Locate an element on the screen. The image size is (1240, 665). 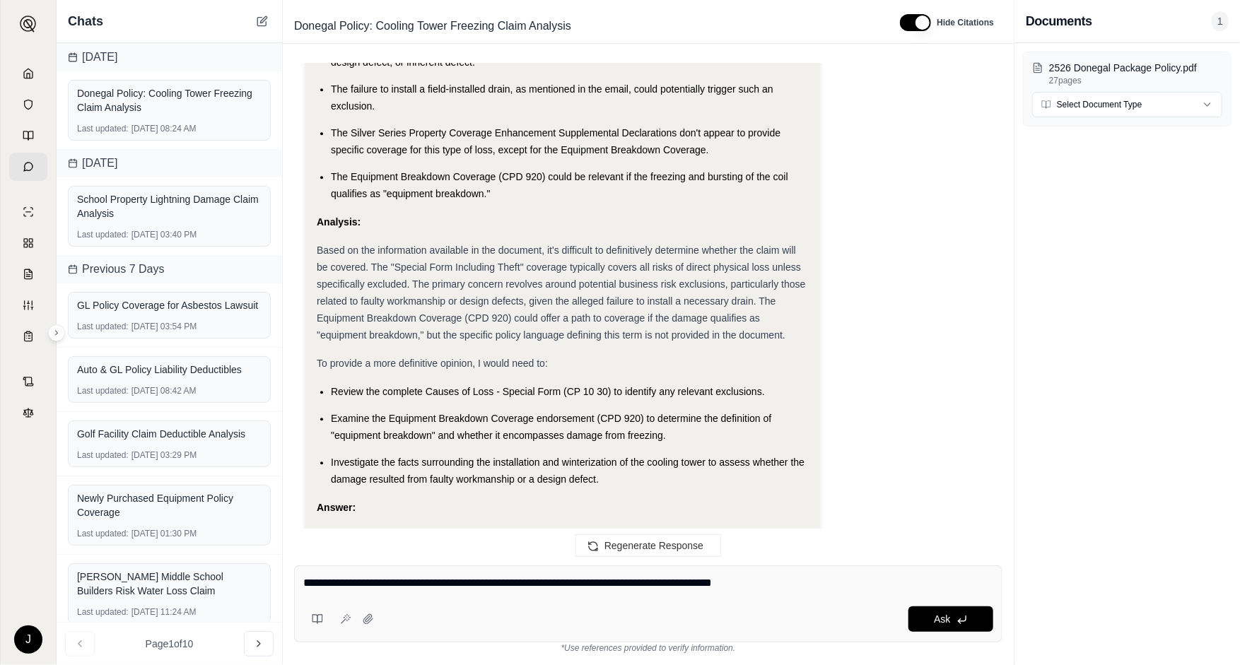
span: Hide Citations is located at coordinates (965, 23).